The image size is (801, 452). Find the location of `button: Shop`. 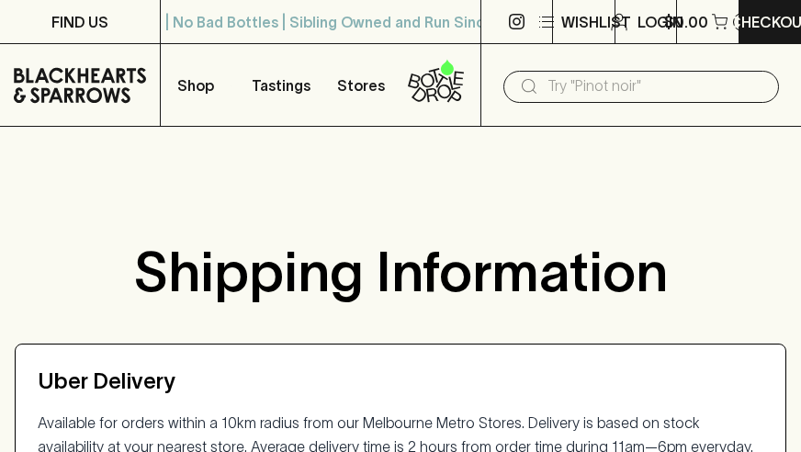

button: Shop is located at coordinates (200, 85).